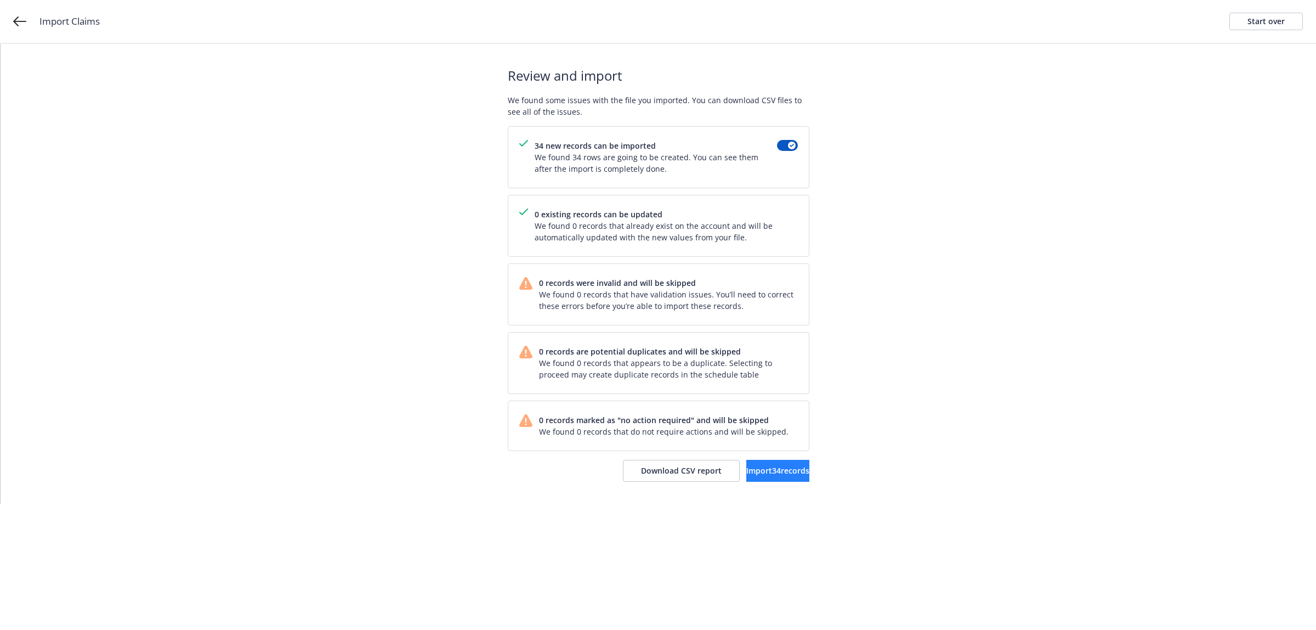 Image resolution: width=1316 pixels, height=630 pixels. I want to click on span: 0 existing records can be updated, so click(666, 214).